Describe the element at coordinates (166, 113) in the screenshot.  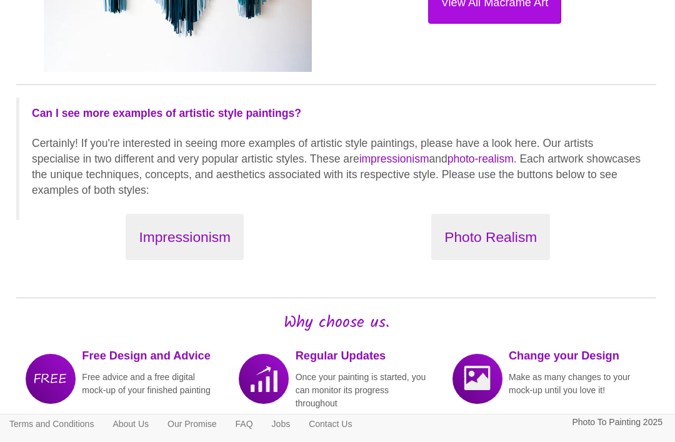
I see `strong: Can I see more examples of artistic style paintings?` at that location.